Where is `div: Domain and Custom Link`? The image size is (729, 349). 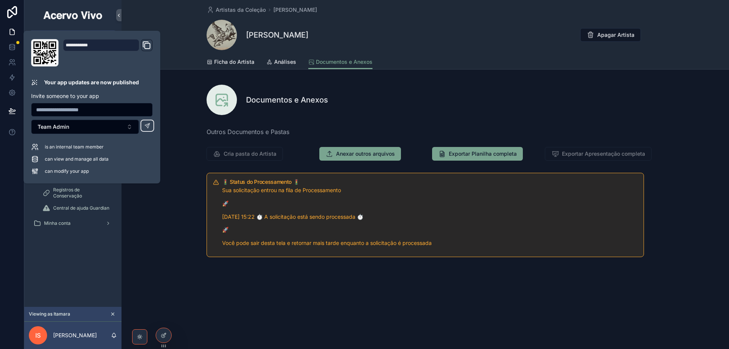
div: Domain and Custom Link is located at coordinates (108, 53).